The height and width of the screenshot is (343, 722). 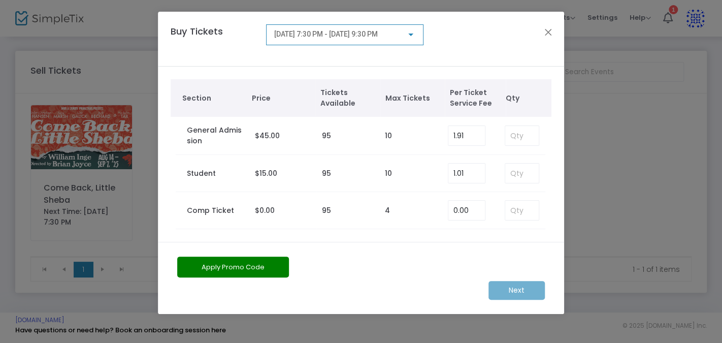 What do you see at coordinates (267, 136) in the screenshot?
I see `span: $45.00` at bounding box center [267, 136].